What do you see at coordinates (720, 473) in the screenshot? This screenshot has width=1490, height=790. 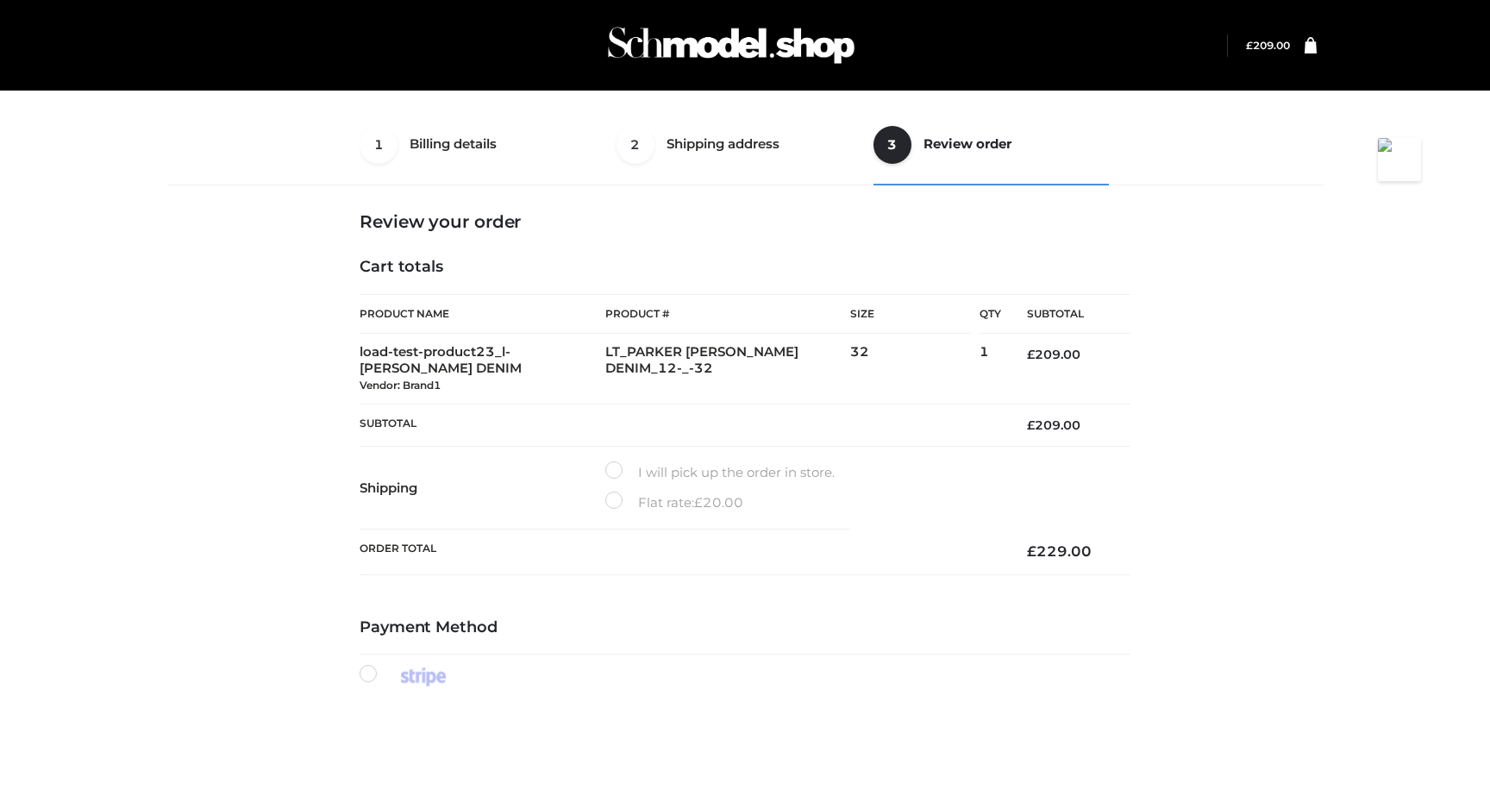 I see `label: I will pick up the order in store.` at bounding box center [720, 473].